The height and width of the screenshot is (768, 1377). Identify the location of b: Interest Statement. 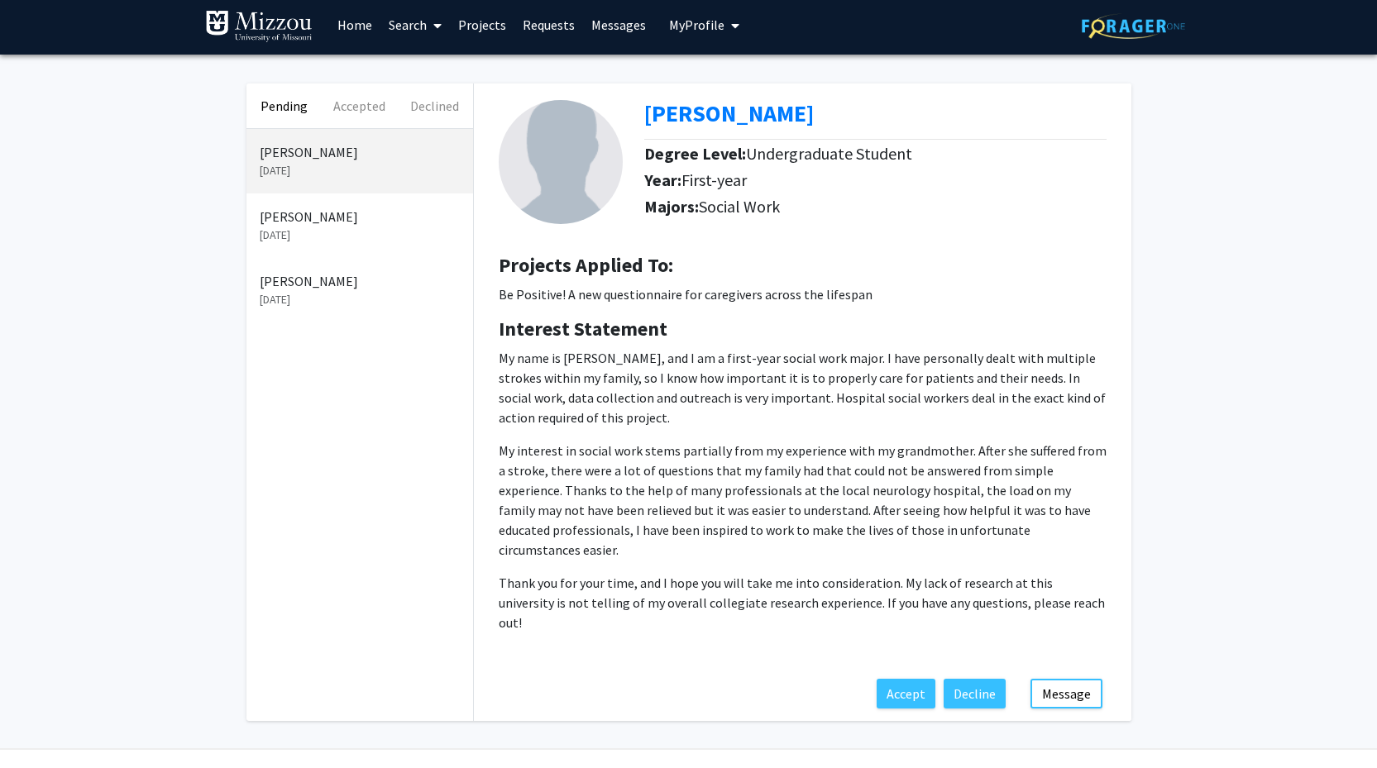
(583, 328).